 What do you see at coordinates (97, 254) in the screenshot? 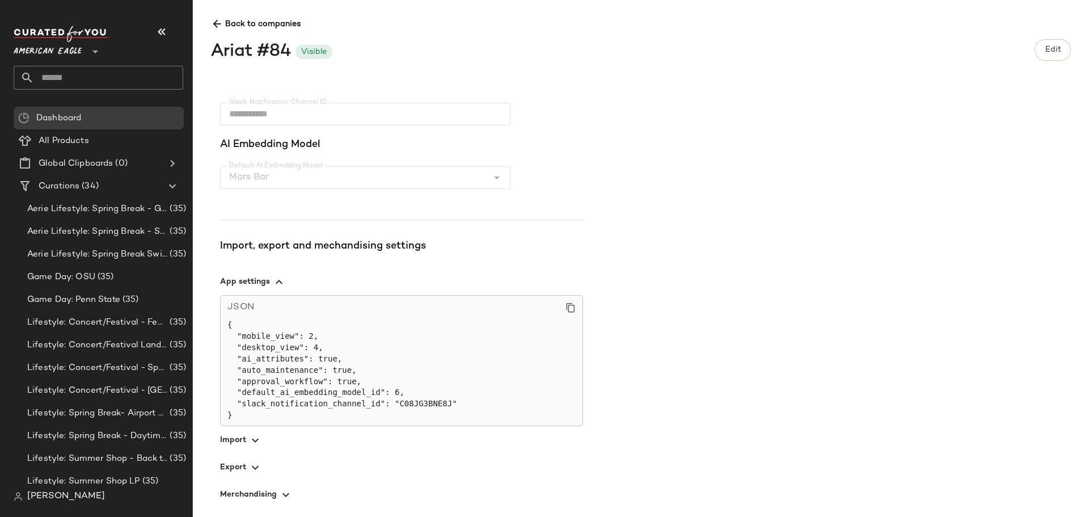
I see `span: Aerie Lifestyle: Spring Break Swimsuits Landing Page` at bounding box center [97, 254].